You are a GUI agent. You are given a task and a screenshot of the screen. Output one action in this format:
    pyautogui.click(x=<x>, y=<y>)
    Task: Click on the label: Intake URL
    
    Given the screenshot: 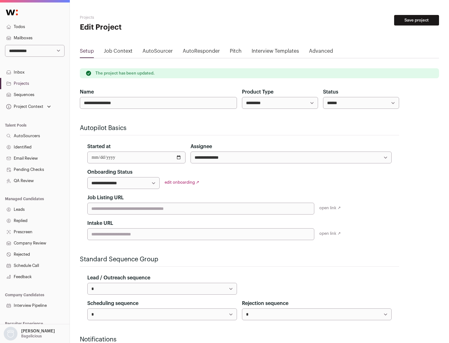 What is the action you would take?
    pyautogui.click(x=100, y=223)
    